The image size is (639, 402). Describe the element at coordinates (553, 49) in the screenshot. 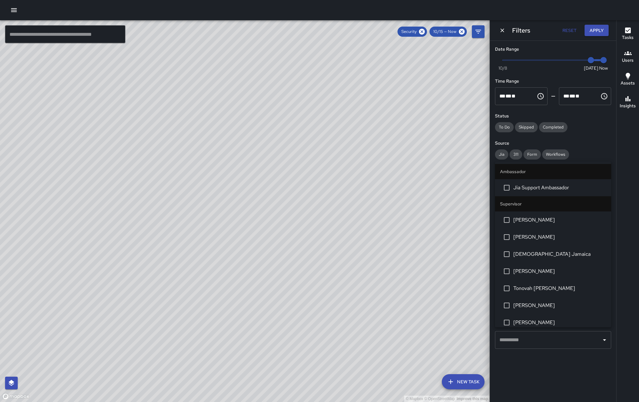

I see `h6: Date Range` at that location.